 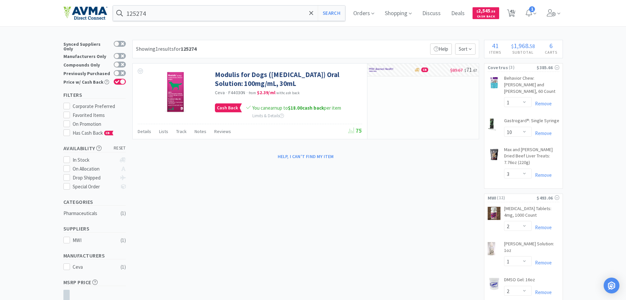 What do you see at coordinates (175, 91) in the screenshot?
I see `img: bcf396f369504ebc9568f0f27752e866_638489.png` at bounding box center [175, 91].